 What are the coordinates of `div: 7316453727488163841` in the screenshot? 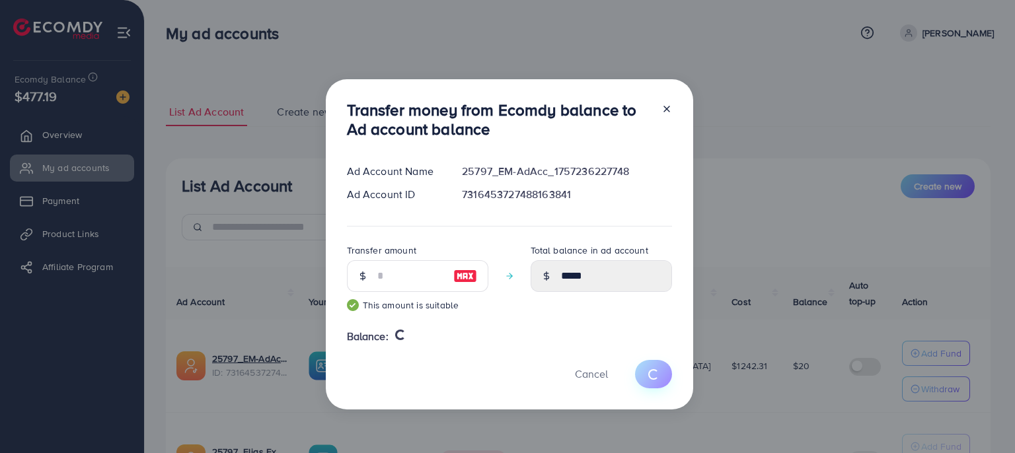 It's located at (566, 194).